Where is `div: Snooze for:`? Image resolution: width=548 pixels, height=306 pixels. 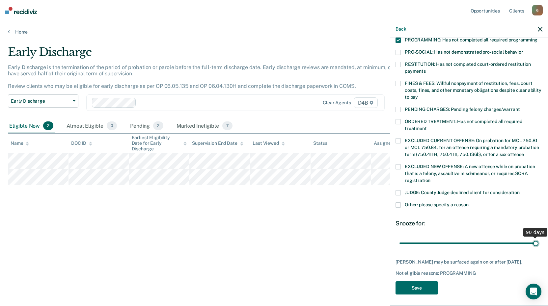
div: Snooze for: is located at coordinates (469, 224).